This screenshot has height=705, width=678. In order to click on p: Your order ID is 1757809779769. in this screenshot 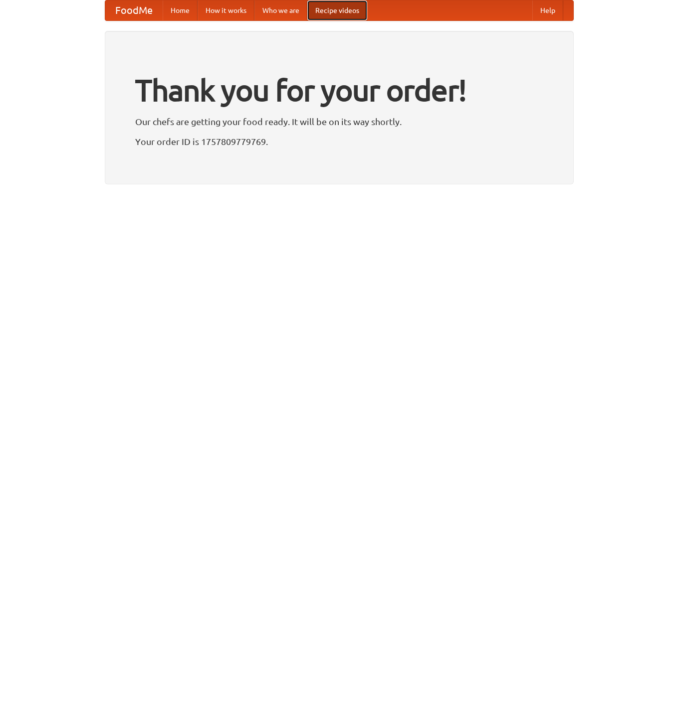, I will do `click(339, 142)`.